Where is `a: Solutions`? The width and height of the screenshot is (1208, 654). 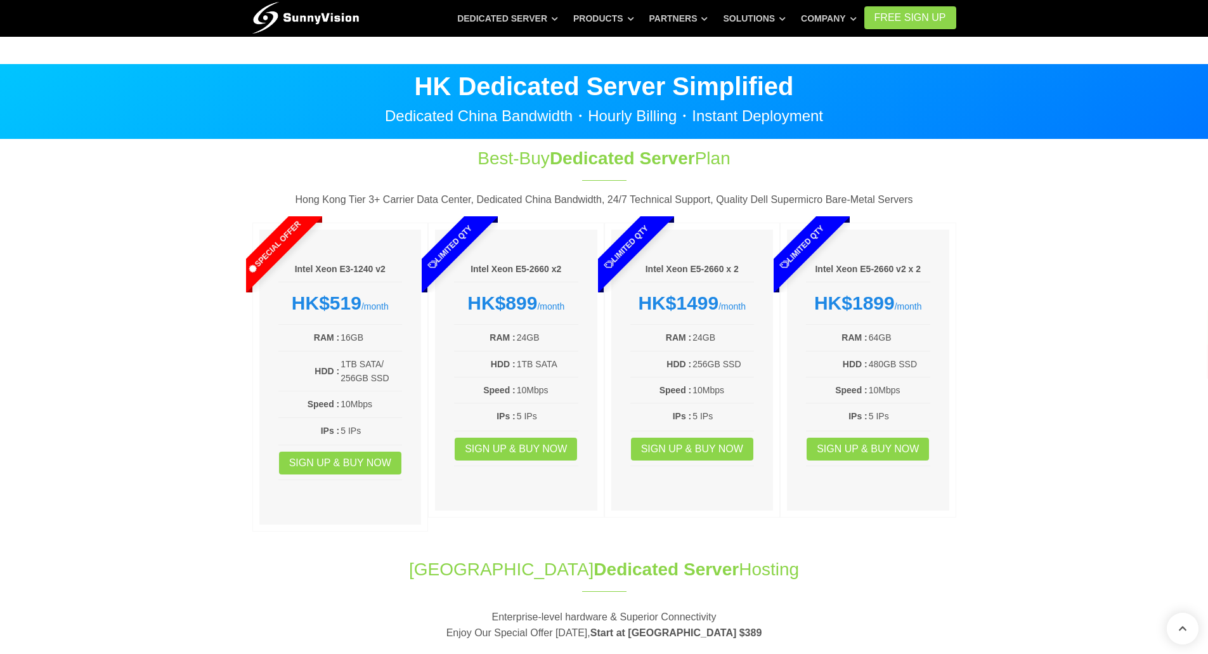
a: Solutions is located at coordinates (754, 18).